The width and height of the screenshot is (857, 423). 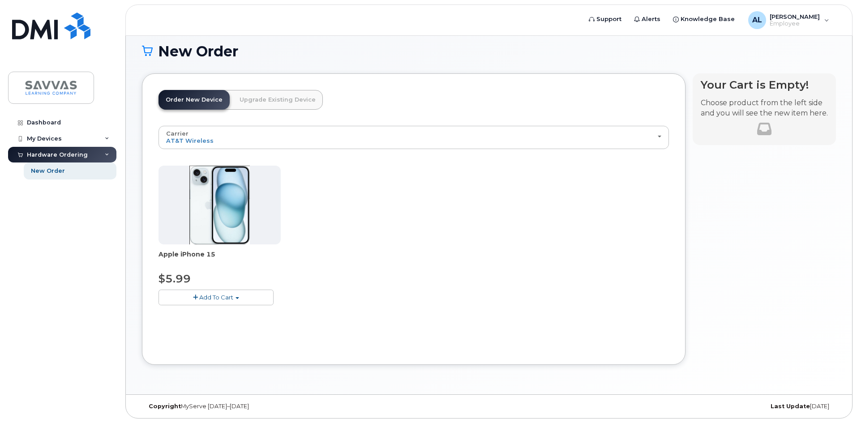 What do you see at coordinates (758, 20) in the screenshot?
I see `span: AL` at bounding box center [758, 20].